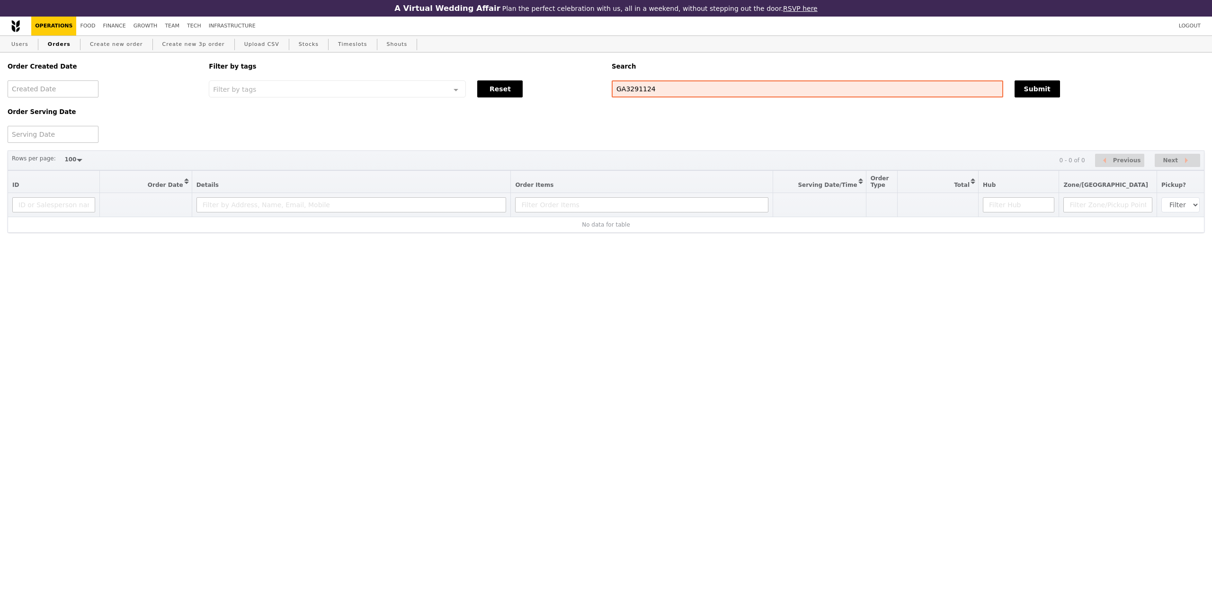 The image size is (1212, 589). I want to click on h3: A Virtual Wedding Affair, so click(447, 8).